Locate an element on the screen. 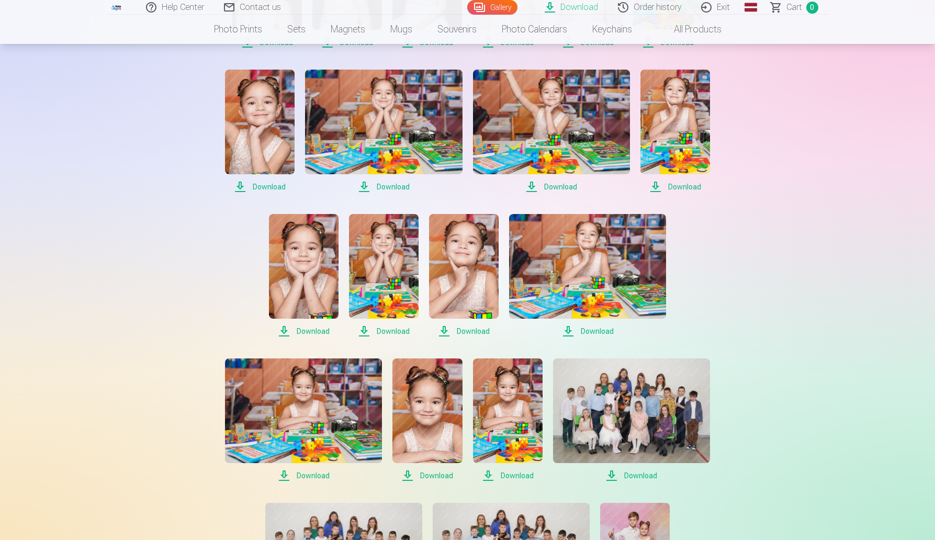  font: Souvenirs is located at coordinates (457, 29).